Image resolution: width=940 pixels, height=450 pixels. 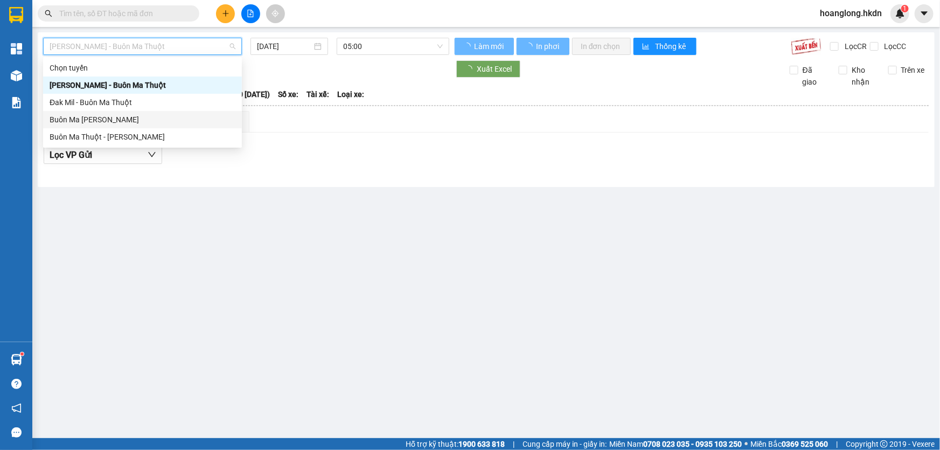 What do you see at coordinates (250, 13) in the screenshot?
I see `button: file-add` at bounding box center [250, 13].